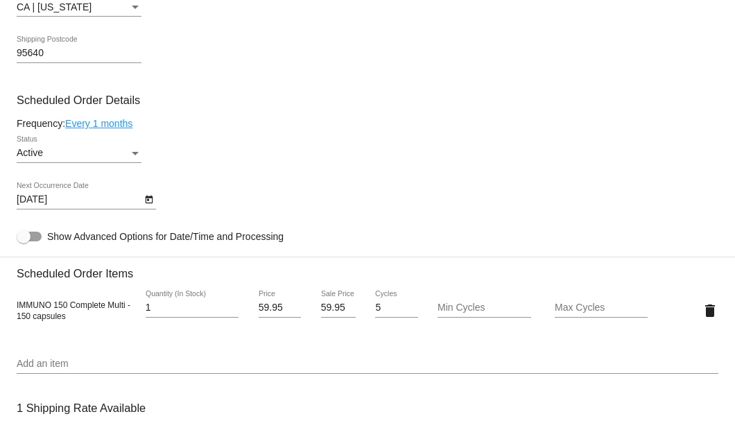 The width and height of the screenshot is (735, 421). Describe the element at coordinates (367, 364) in the screenshot. I see `input: Add an item` at that location.